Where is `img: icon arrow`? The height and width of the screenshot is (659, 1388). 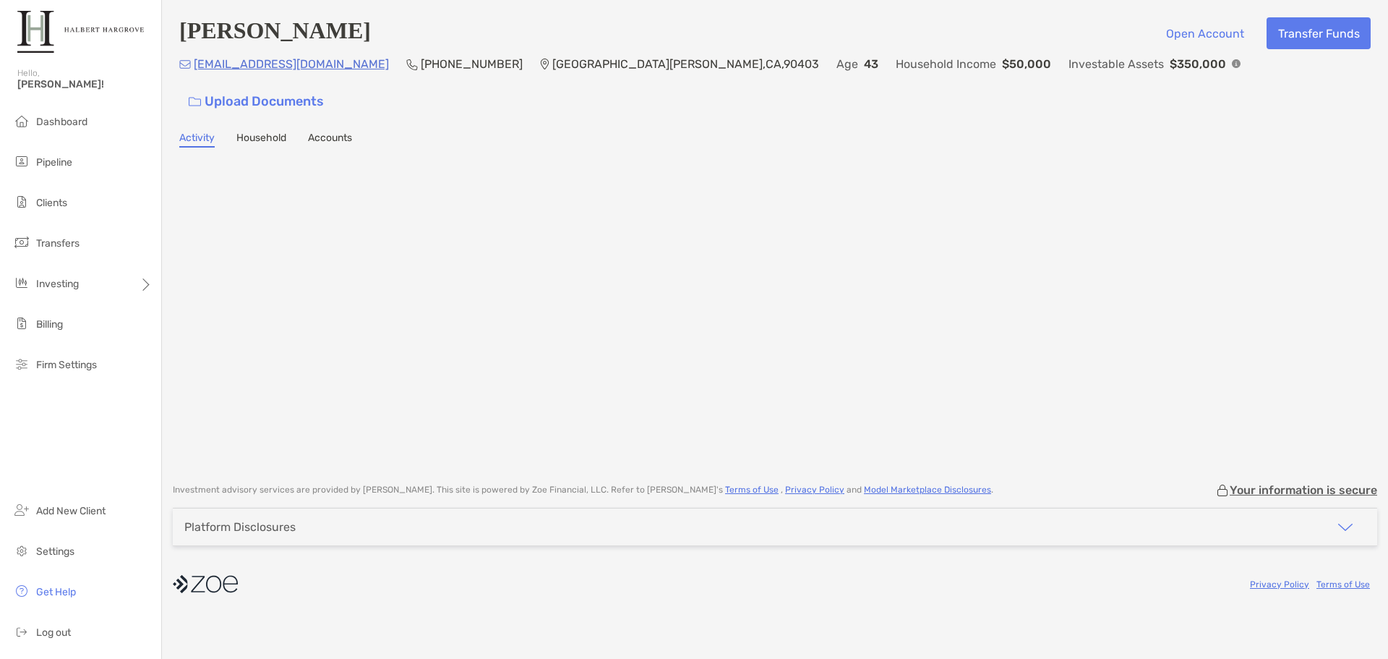
img: icon arrow is located at coordinates (1345, 528).